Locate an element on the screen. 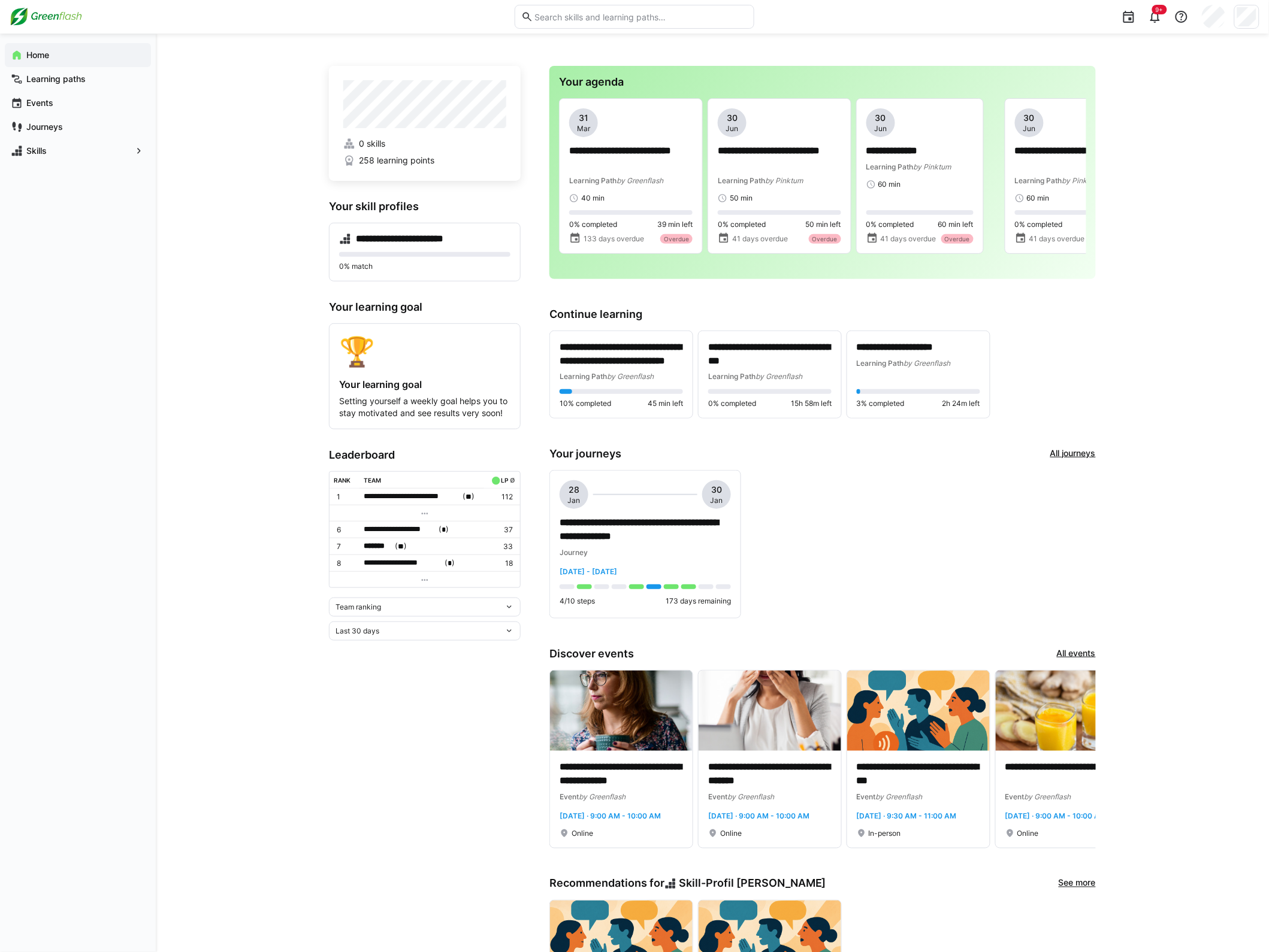 This screenshot has width=1269, height=952. span: Team ranking is located at coordinates (358, 607).